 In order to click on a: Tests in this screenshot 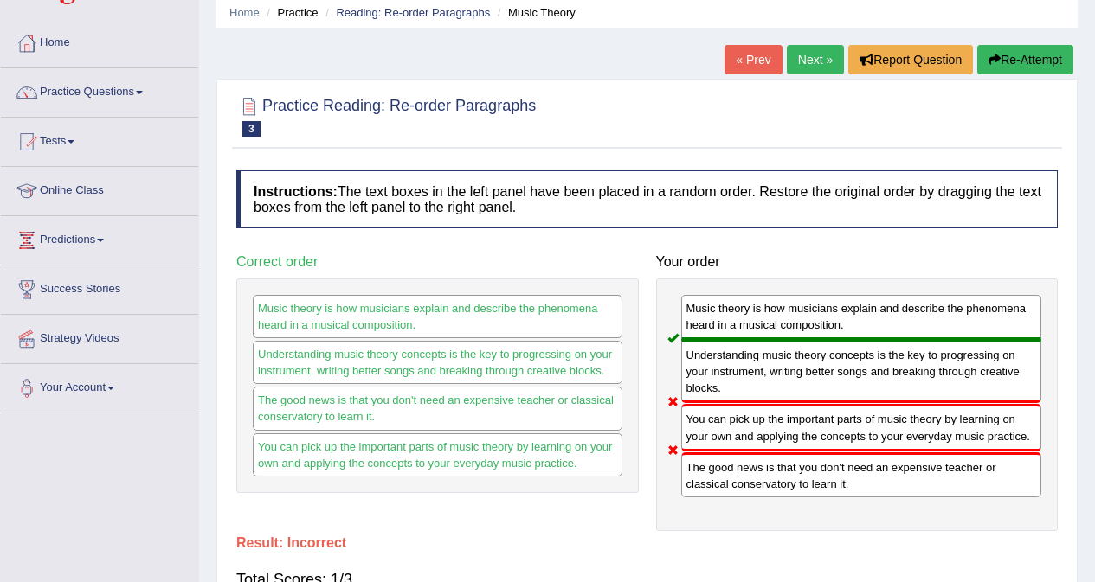, I will do `click(100, 139)`.